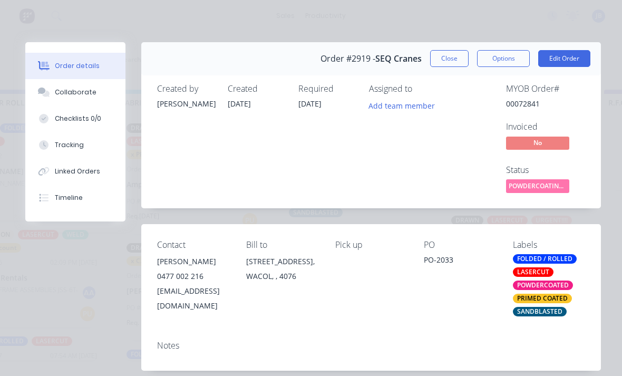 The width and height of the screenshot is (622, 376). Describe the element at coordinates (449, 59) in the screenshot. I see `button: Close` at that location.